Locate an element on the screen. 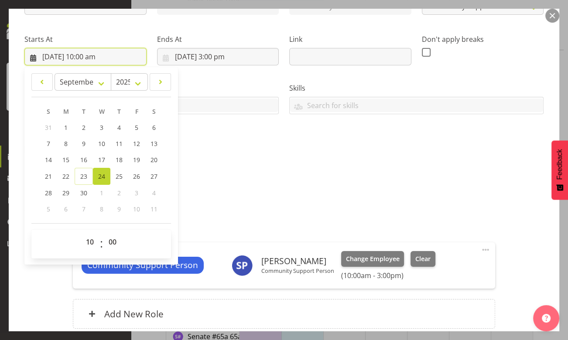  span: 22 is located at coordinates (66, 176).